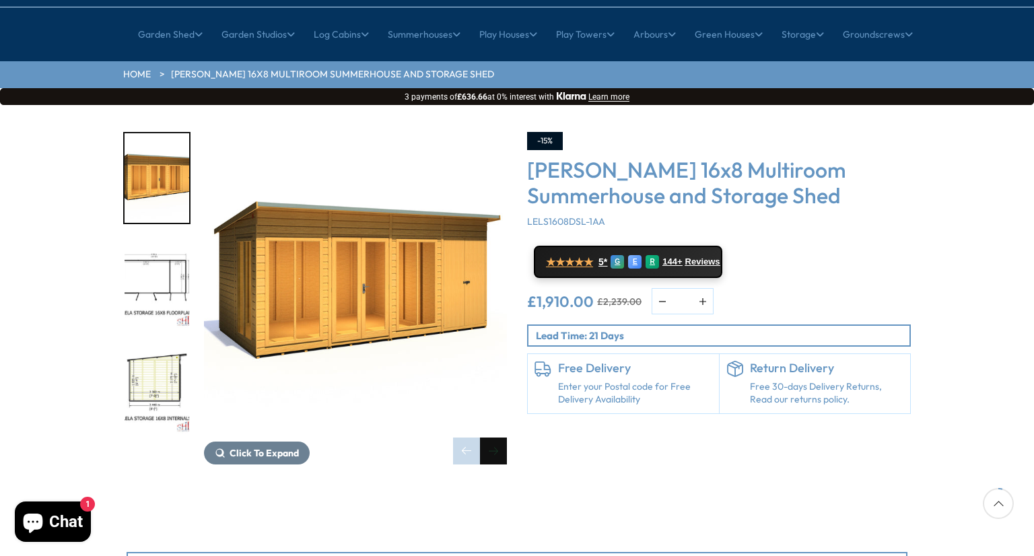  I want to click on a: HOME, so click(137, 75).